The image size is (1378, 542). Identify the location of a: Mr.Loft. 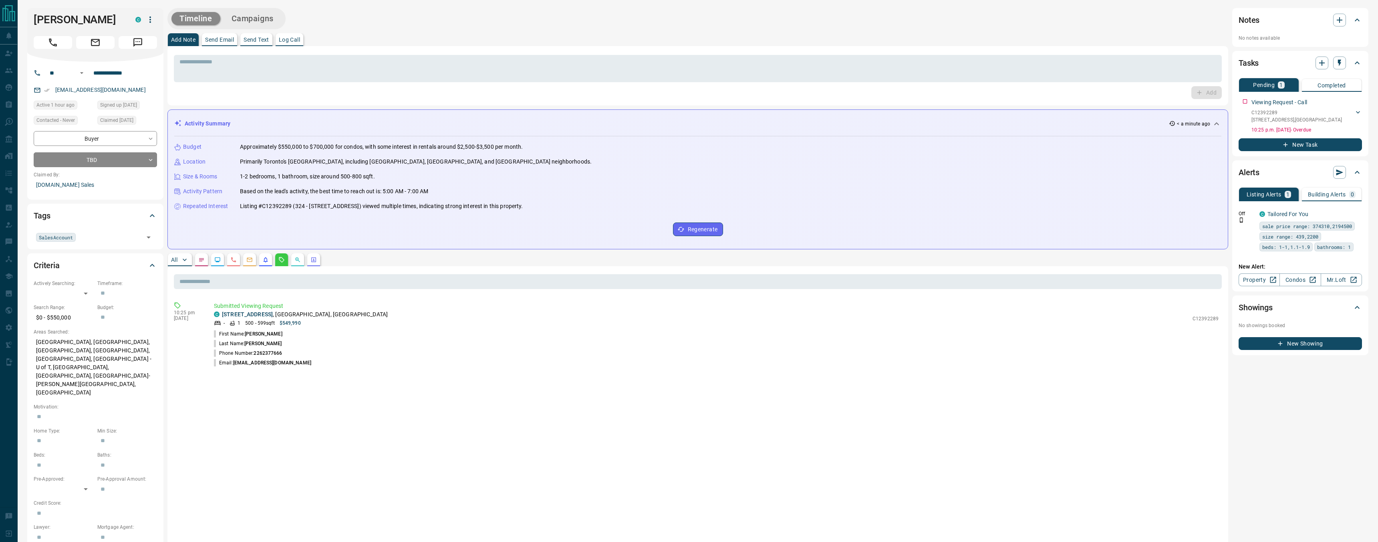
(1341, 280).